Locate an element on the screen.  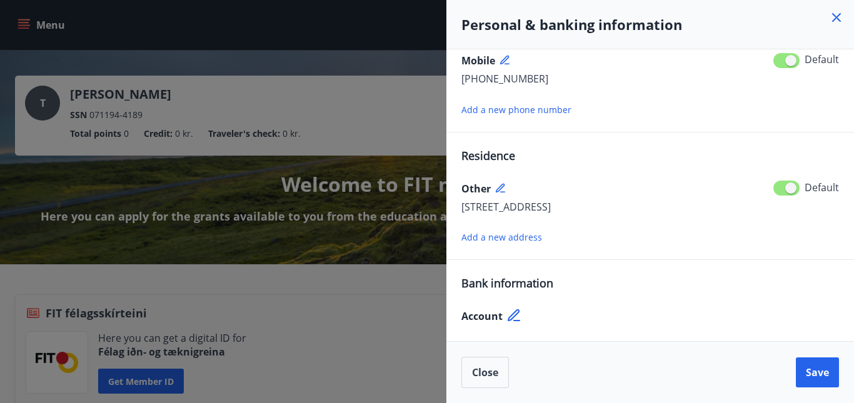
button: Close is located at coordinates (485, 373).